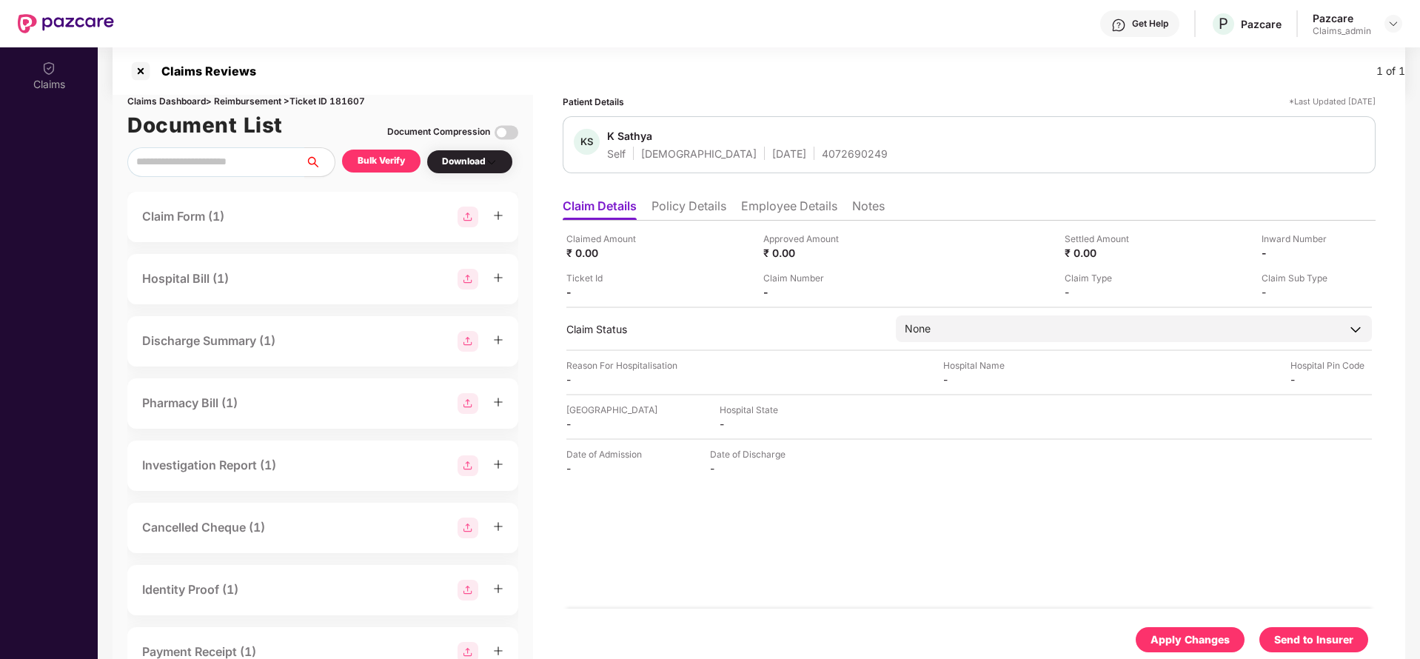 This screenshot has height=659, width=1420. I want to click on div: Patient Details, so click(593, 101).